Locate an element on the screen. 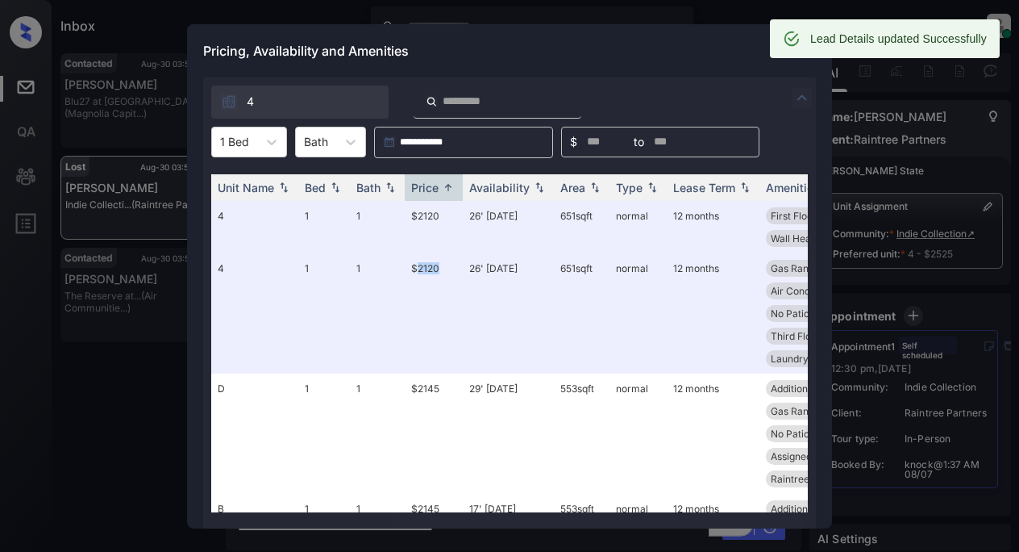  div: Area is located at coordinates (573, 187).